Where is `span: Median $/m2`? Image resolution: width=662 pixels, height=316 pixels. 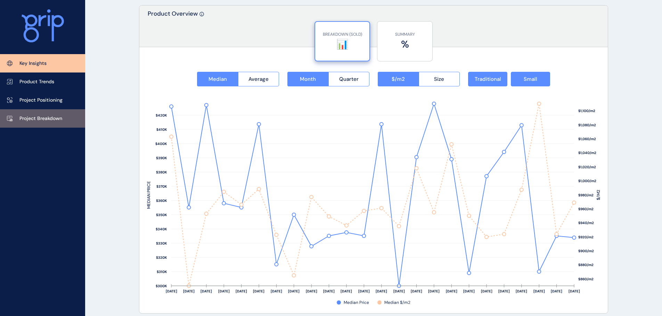 span: Median $/m2 is located at coordinates (397, 303).